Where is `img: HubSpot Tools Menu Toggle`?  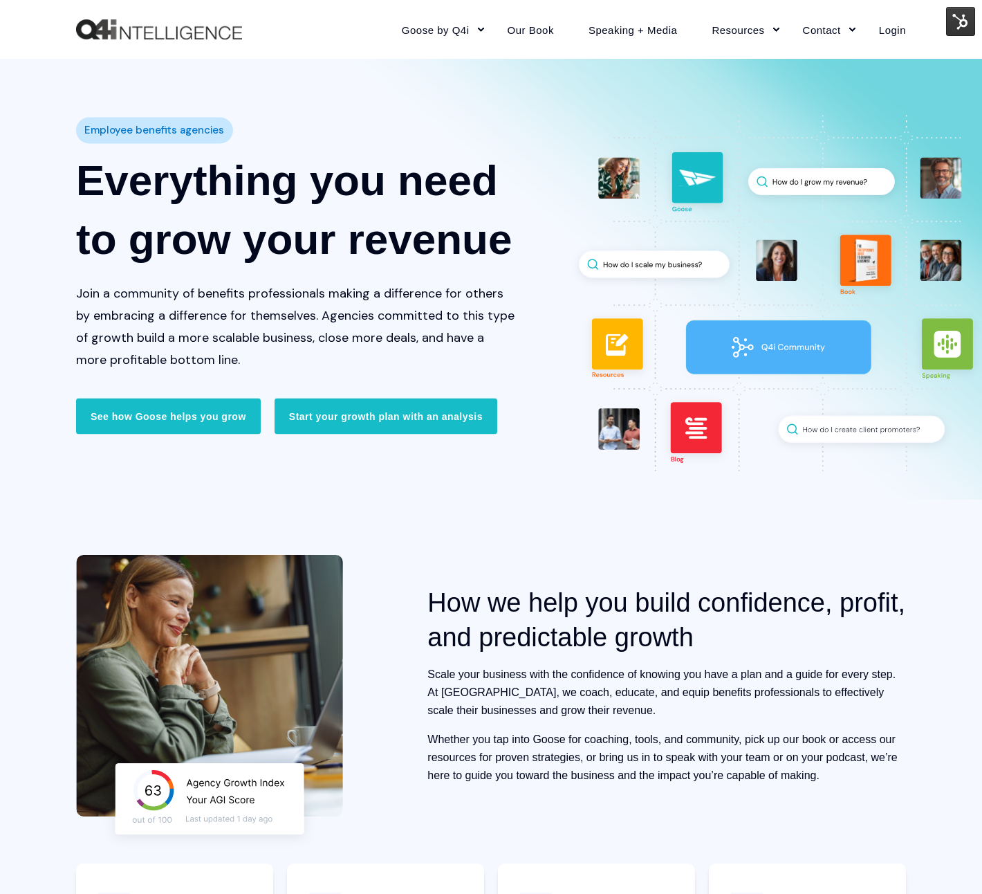 img: HubSpot Tools Menu Toggle is located at coordinates (961, 21).